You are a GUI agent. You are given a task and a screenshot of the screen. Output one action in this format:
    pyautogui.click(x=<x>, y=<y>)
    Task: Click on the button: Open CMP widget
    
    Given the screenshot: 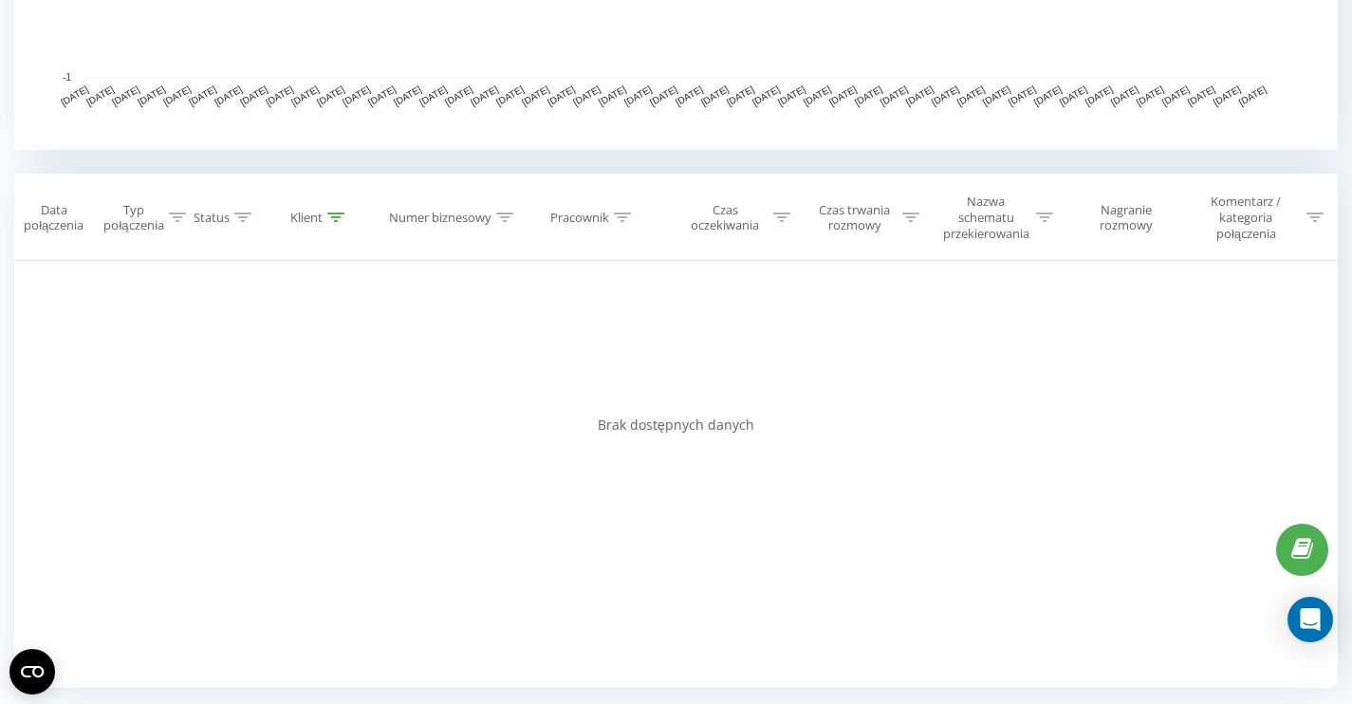 What is the action you would take?
    pyautogui.click(x=32, y=672)
    